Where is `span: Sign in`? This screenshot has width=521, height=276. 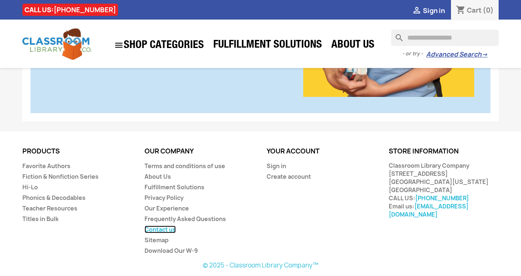 span: Sign in is located at coordinates (434, 11).